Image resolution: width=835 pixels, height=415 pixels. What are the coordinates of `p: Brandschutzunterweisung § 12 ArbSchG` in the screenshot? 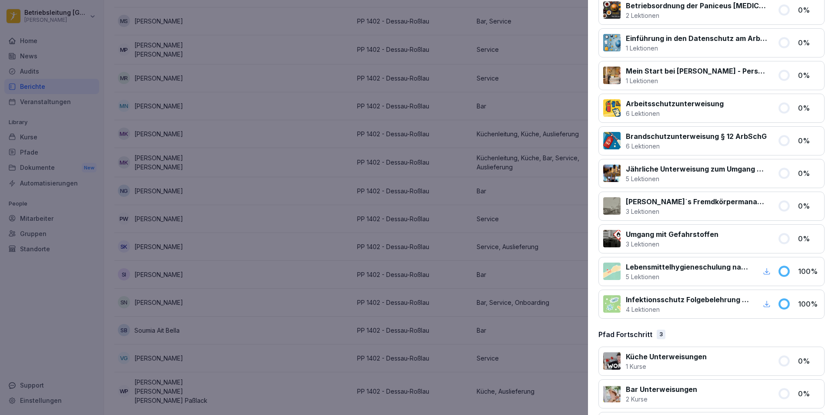 It's located at (697, 136).